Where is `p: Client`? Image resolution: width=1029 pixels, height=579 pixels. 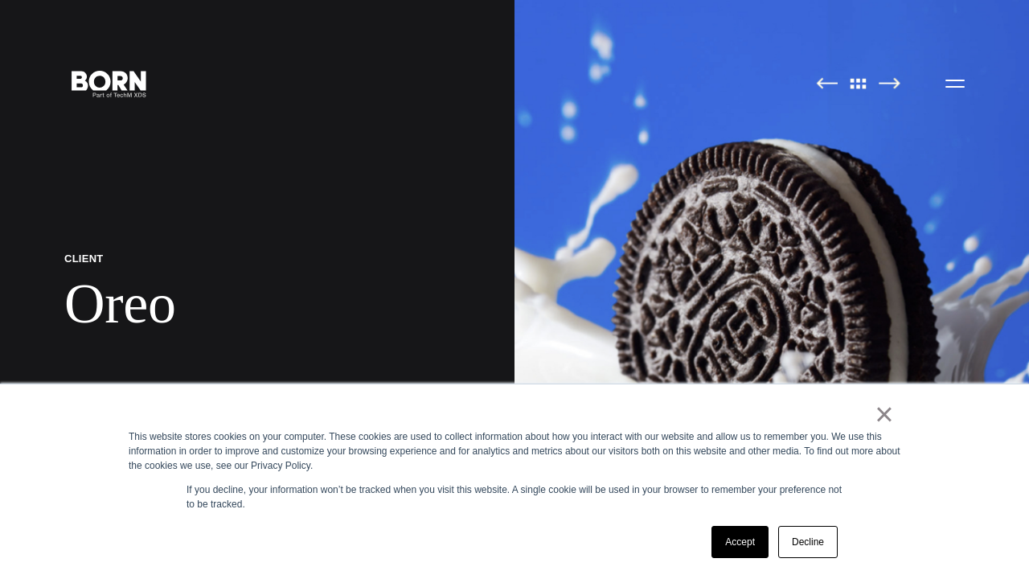 p: Client is located at coordinates (257, 258).